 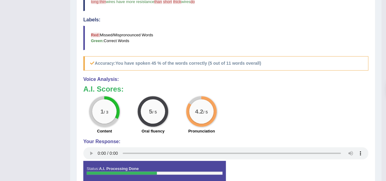 What do you see at coordinates (226, 79) in the screenshot?
I see `h4: Voice Analysis:` at bounding box center [226, 79].